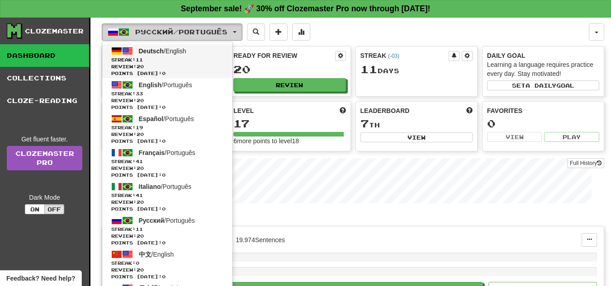 Image resolution: width=611 pixels, height=286 pixels. What do you see at coordinates (289, 69) in the screenshot?
I see `div: 20` at bounding box center [289, 69].